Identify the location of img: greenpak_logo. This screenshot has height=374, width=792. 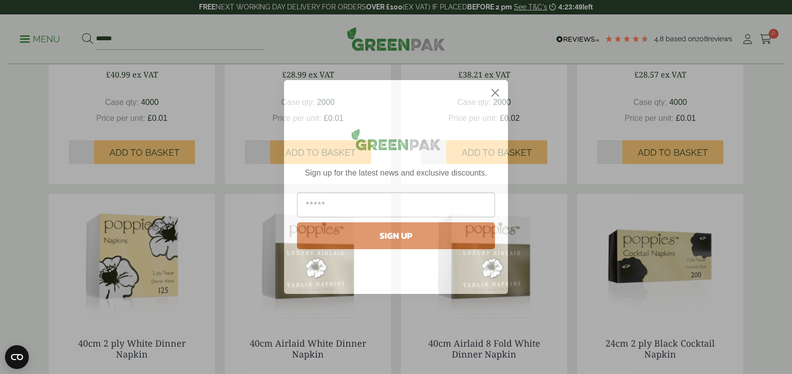
(396, 141).